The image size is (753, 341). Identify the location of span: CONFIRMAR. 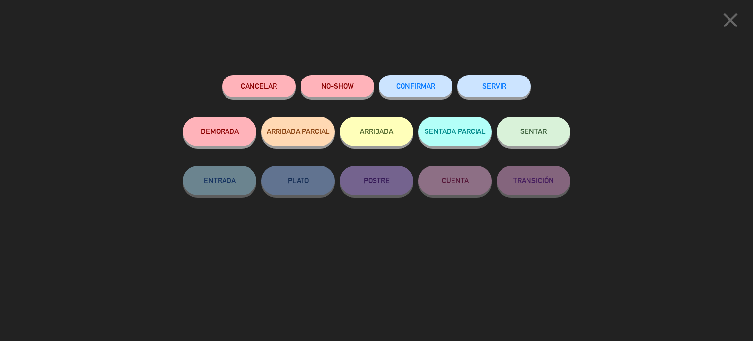
(416, 86).